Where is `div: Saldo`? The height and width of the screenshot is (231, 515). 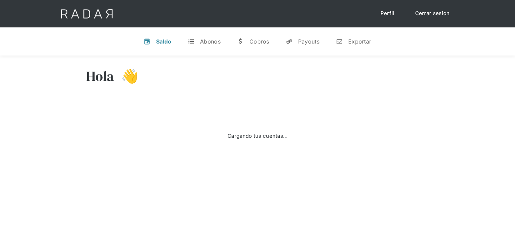
div: Saldo is located at coordinates (164, 42).